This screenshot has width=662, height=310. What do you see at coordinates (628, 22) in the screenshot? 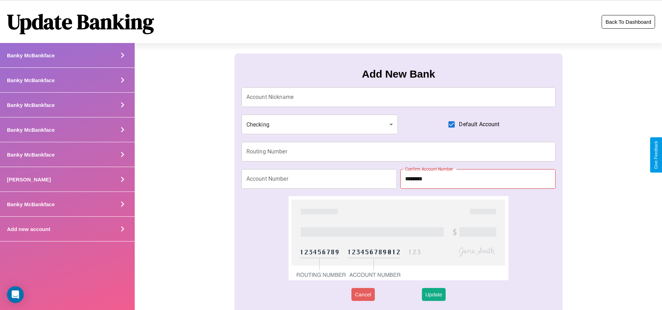
I see `button: Back To Dashboard` at bounding box center [628, 22].